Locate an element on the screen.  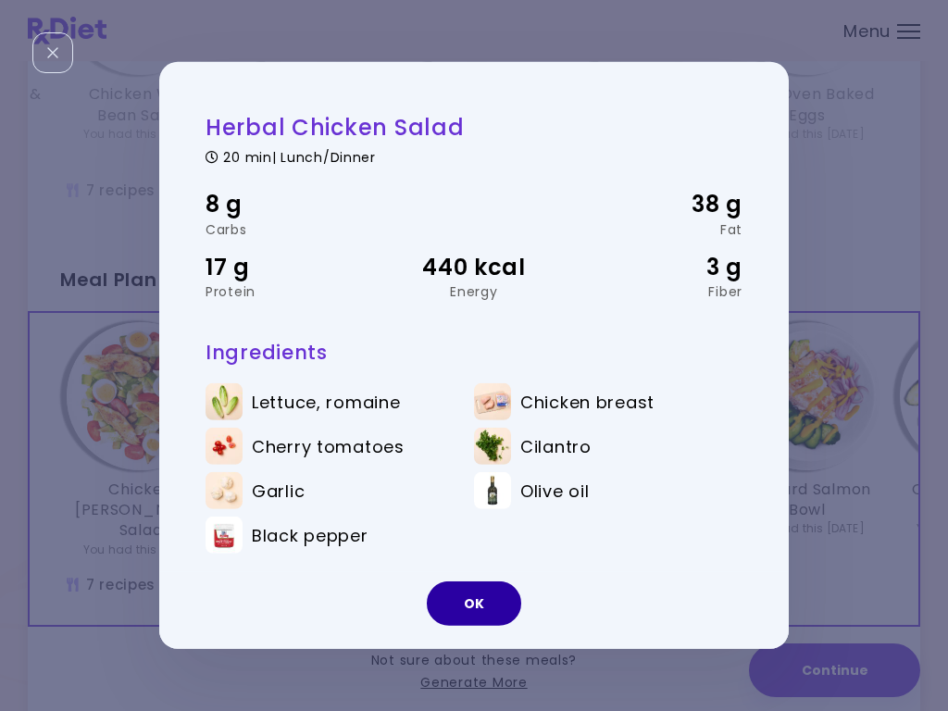
div: 8 g is located at coordinates (294, 205).